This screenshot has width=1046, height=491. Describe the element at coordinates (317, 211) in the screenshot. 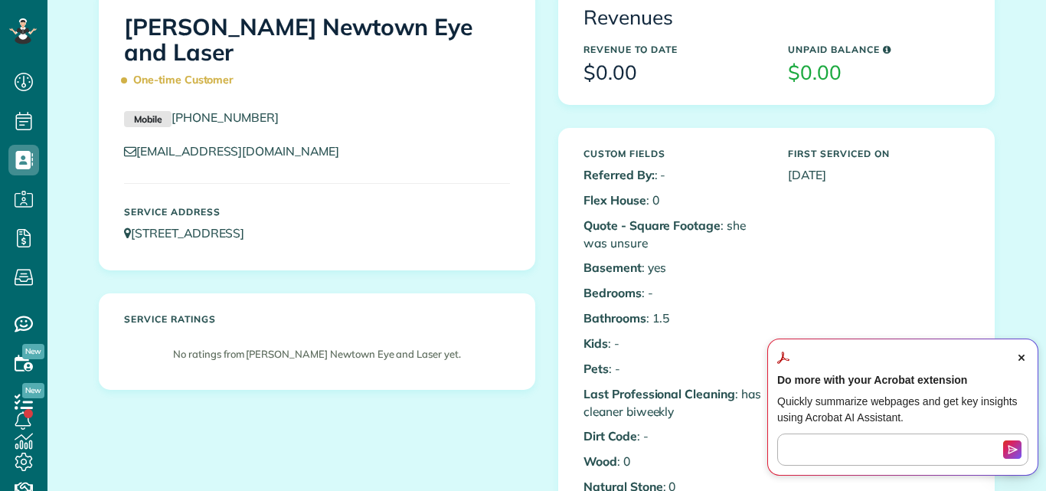

I see `h5: Service Address` at that location.